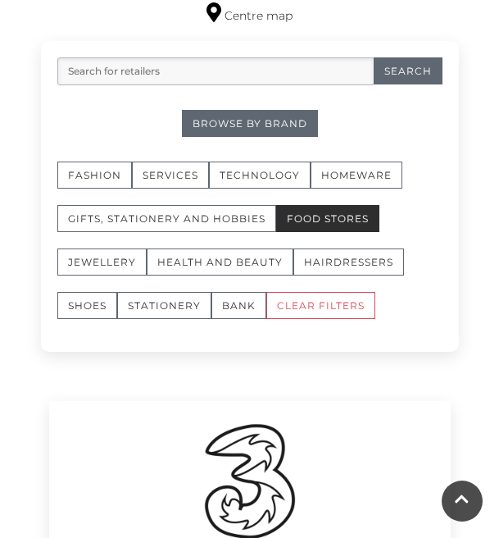  What do you see at coordinates (171, 183) in the screenshot?
I see `a: Services` at bounding box center [171, 183].